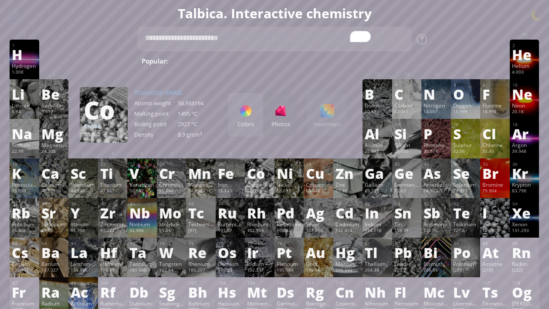  What do you see at coordinates (24, 213) in the screenshot?
I see `div: Rb` at bounding box center [24, 213].